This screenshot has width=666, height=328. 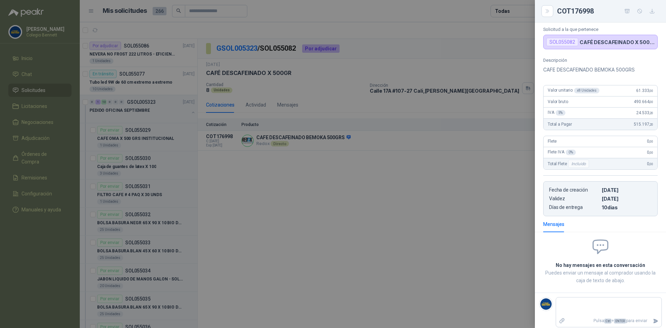 What do you see at coordinates (608, 321) in the screenshot?
I see `span: Ctrl` at bounding box center [608, 321].